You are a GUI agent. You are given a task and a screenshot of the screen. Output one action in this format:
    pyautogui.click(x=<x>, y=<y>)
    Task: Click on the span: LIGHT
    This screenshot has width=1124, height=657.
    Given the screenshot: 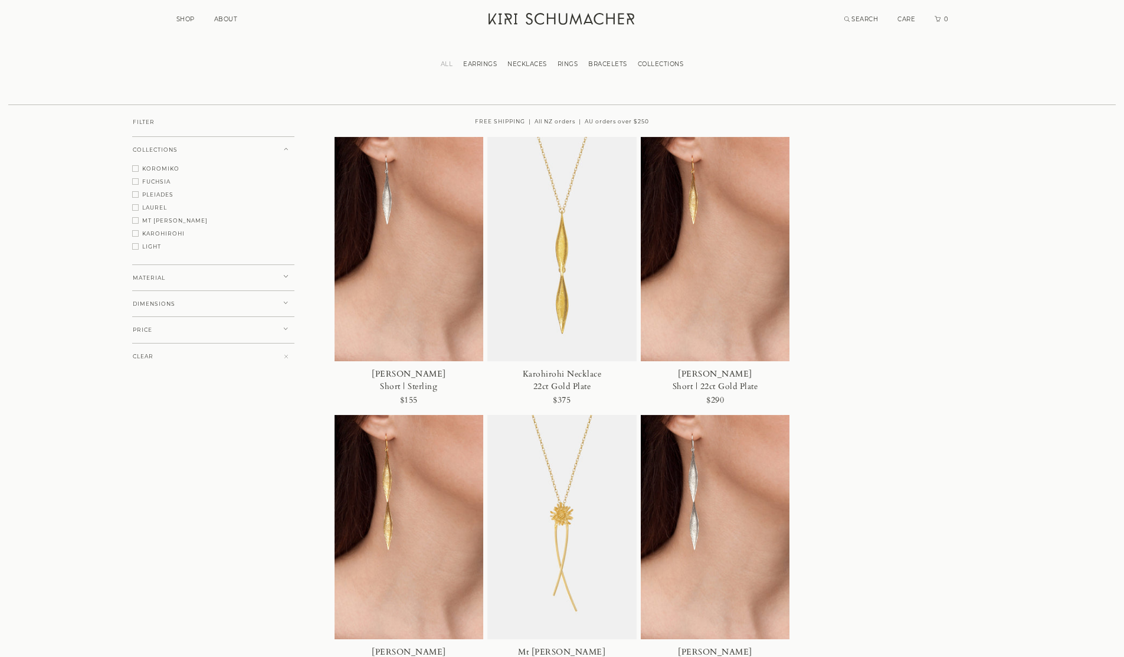 What is the action you would take?
    pyautogui.click(x=152, y=246)
    